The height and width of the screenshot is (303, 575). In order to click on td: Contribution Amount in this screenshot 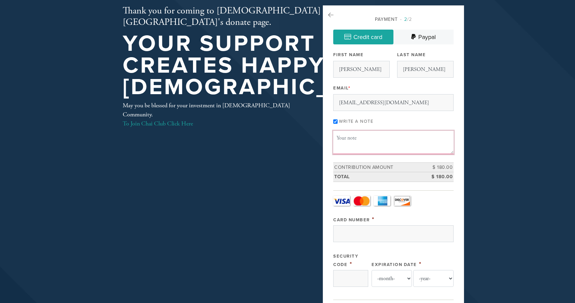, I will do `click(378, 167)`.